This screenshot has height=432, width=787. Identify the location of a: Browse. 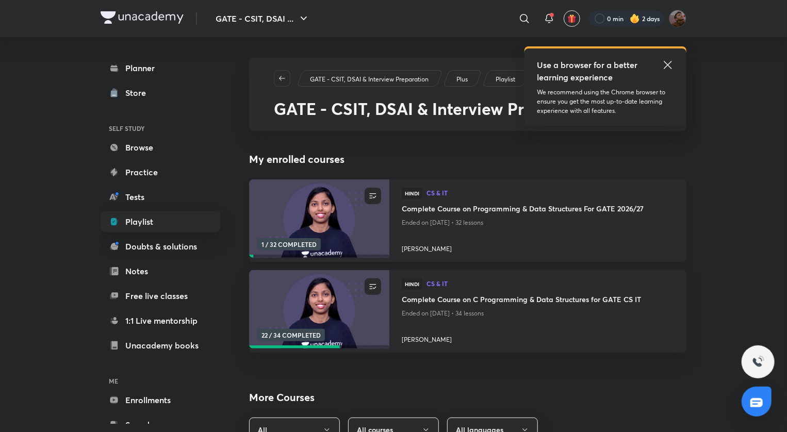
(160, 147).